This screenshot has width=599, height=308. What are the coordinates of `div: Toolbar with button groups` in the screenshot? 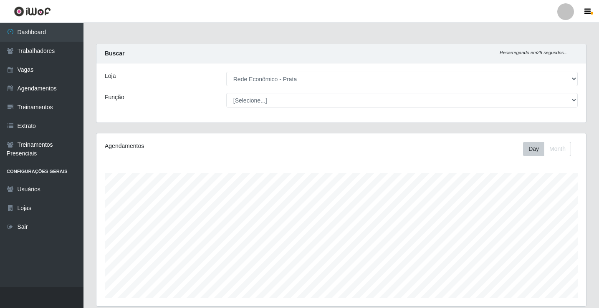 It's located at (550, 149).